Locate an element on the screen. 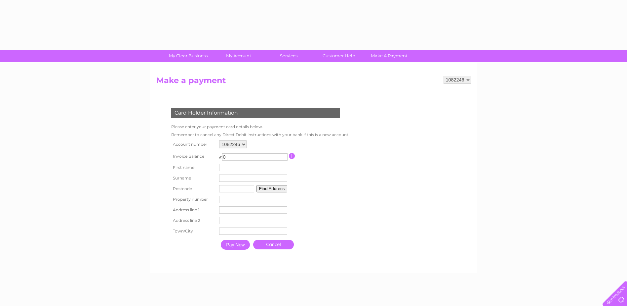 Image resolution: width=627 pixels, height=306 pixels. th: Surname is located at coordinates (194, 178).